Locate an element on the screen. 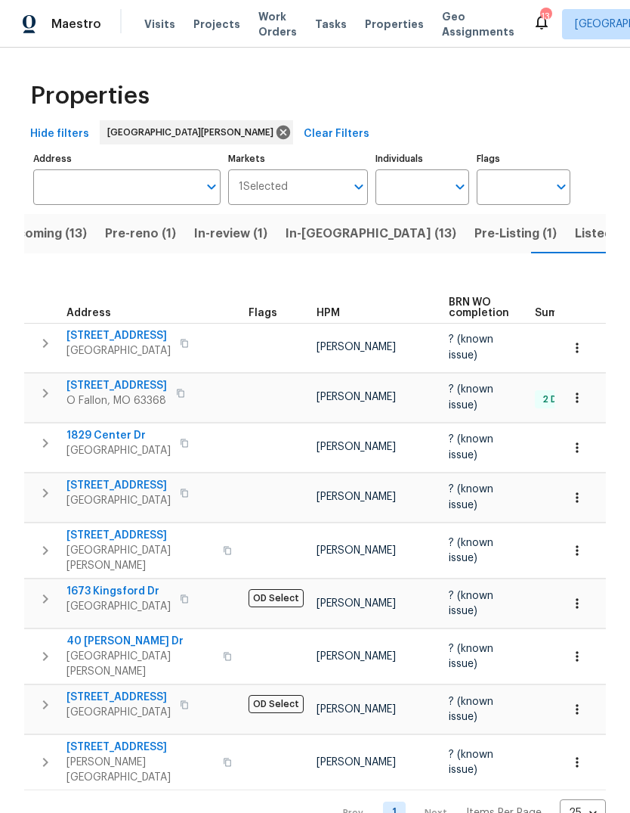 The width and height of the screenshot is (630, 813). span: Maestro is located at coordinates (76, 24).